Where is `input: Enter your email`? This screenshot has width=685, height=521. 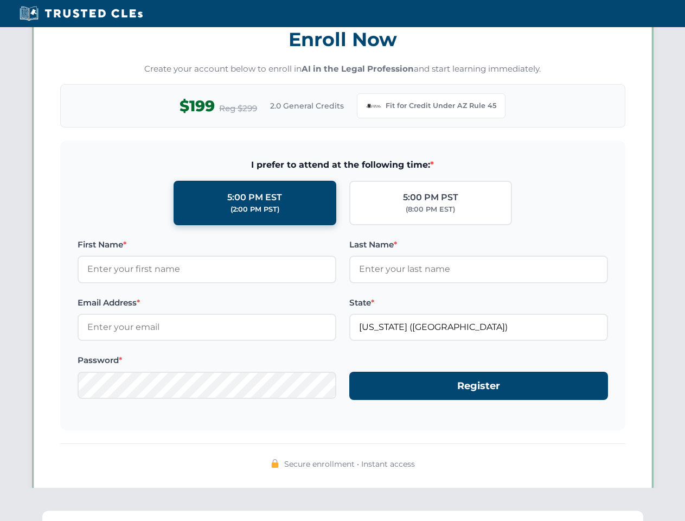 input: Enter your email is located at coordinates (207, 327).